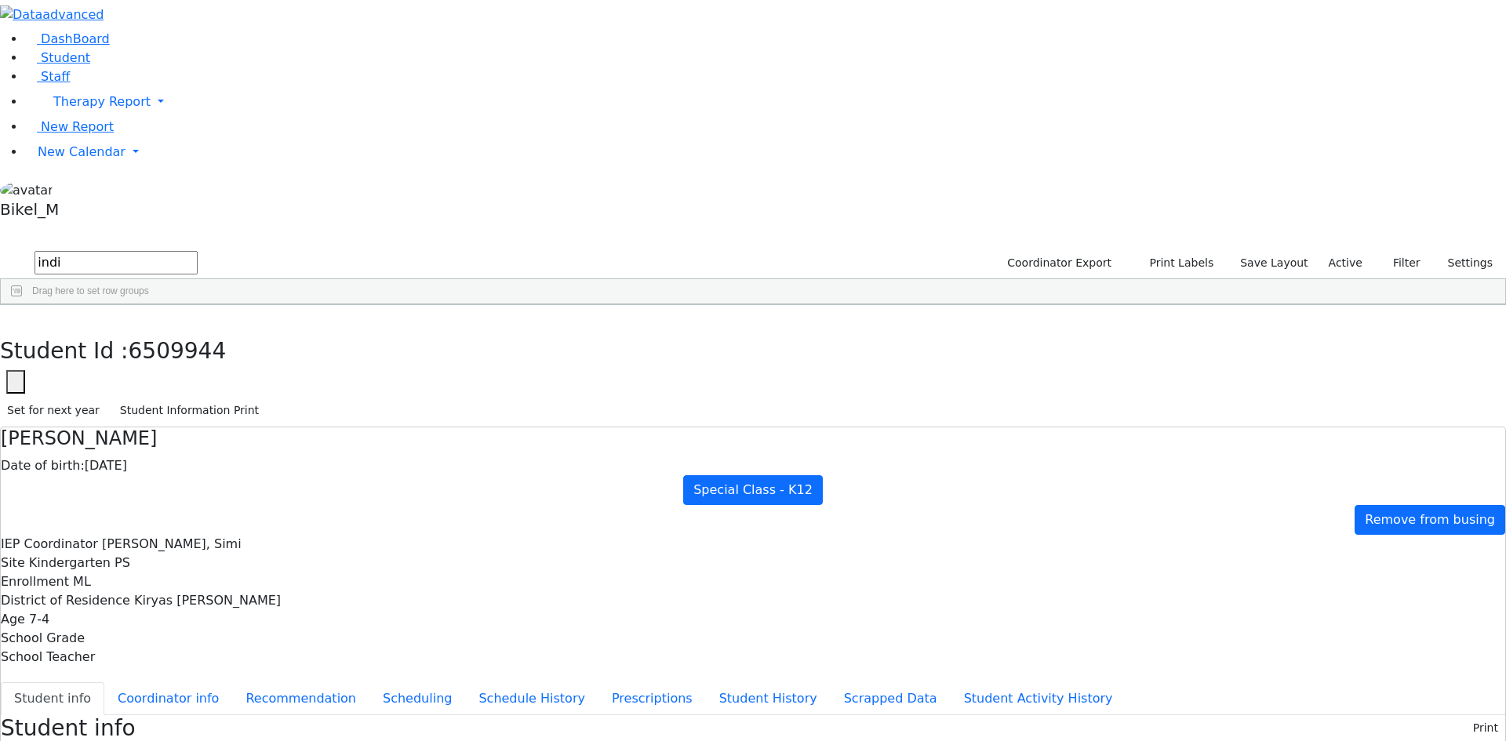 The height and width of the screenshot is (741, 1506). What do you see at coordinates (47, 76) in the screenshot?
I see `a: Staff` at bounding box center [47, 76].